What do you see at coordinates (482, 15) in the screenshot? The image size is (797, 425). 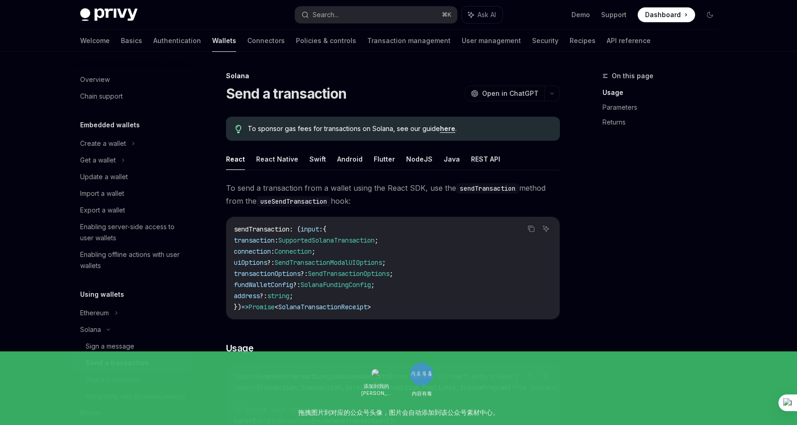 I see `button: Ask AI` at bounding box center [482, 15].